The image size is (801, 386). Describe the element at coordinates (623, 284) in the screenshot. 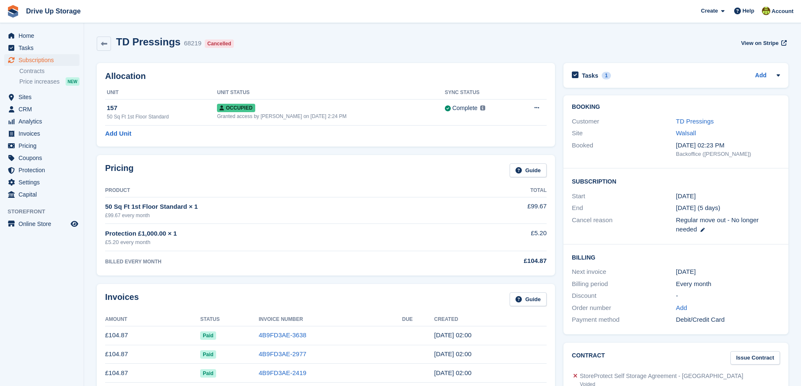

I see `div: Billing period` at that location.